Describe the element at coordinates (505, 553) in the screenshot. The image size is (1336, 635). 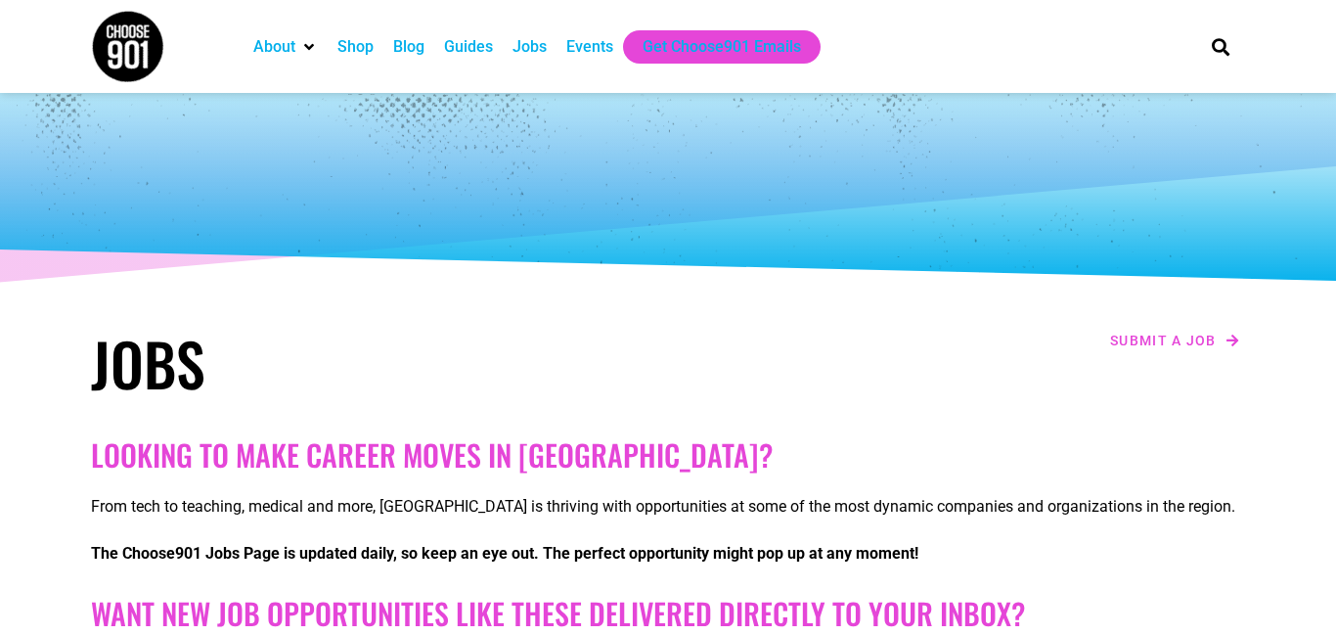
I see `strong: The Choose901 Jobs Page is updated daily, so keep an eye out. The perfect opportunity might pop u...` at that location.